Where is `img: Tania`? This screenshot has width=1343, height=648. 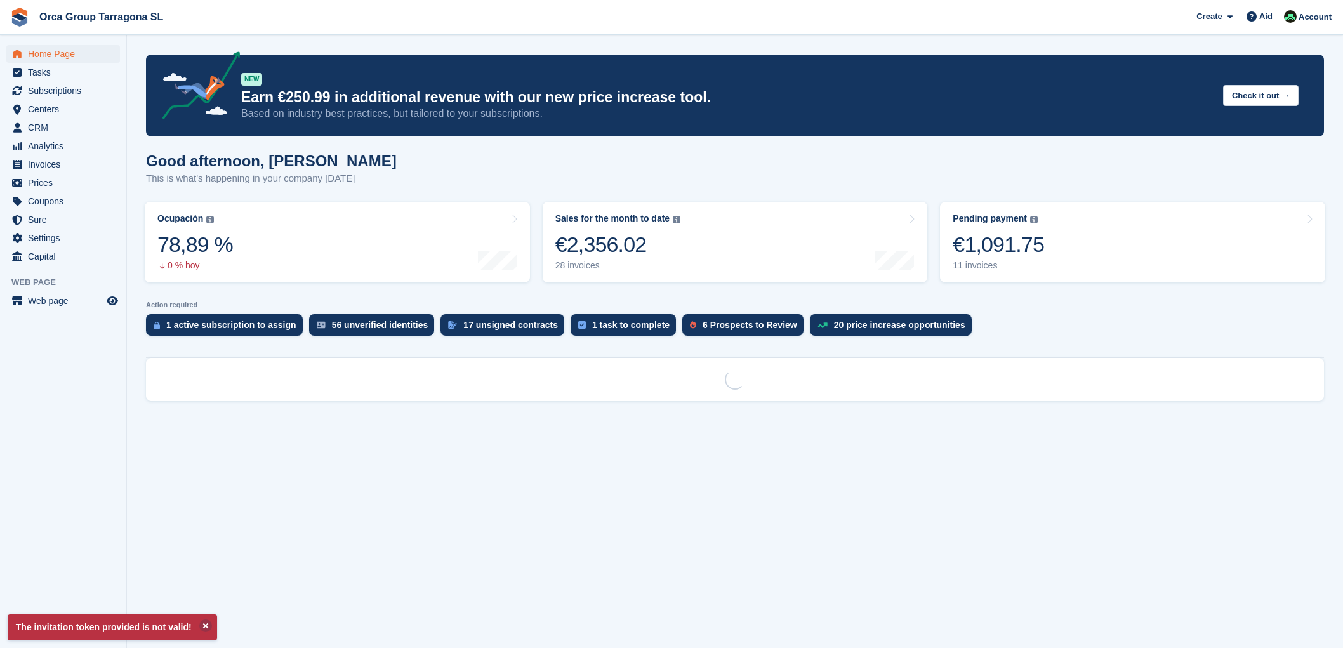
img: Tania is located at coordinates (1291, 17).